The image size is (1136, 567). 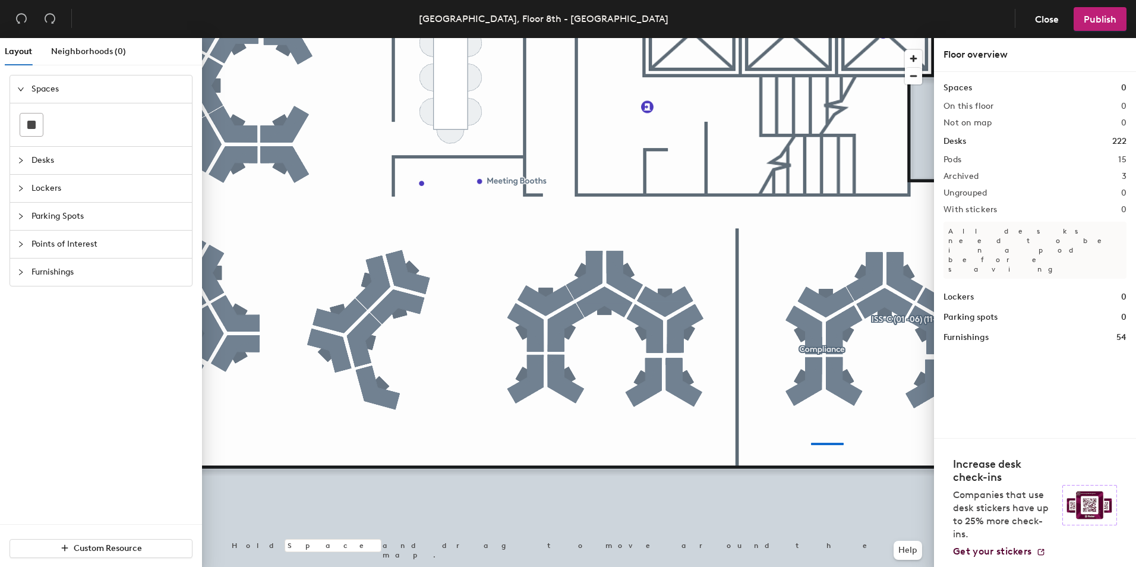 What do you see at coordinates (21, 89) in the screenshot?
I see `span: expanded` at bounding box center [21, 89].